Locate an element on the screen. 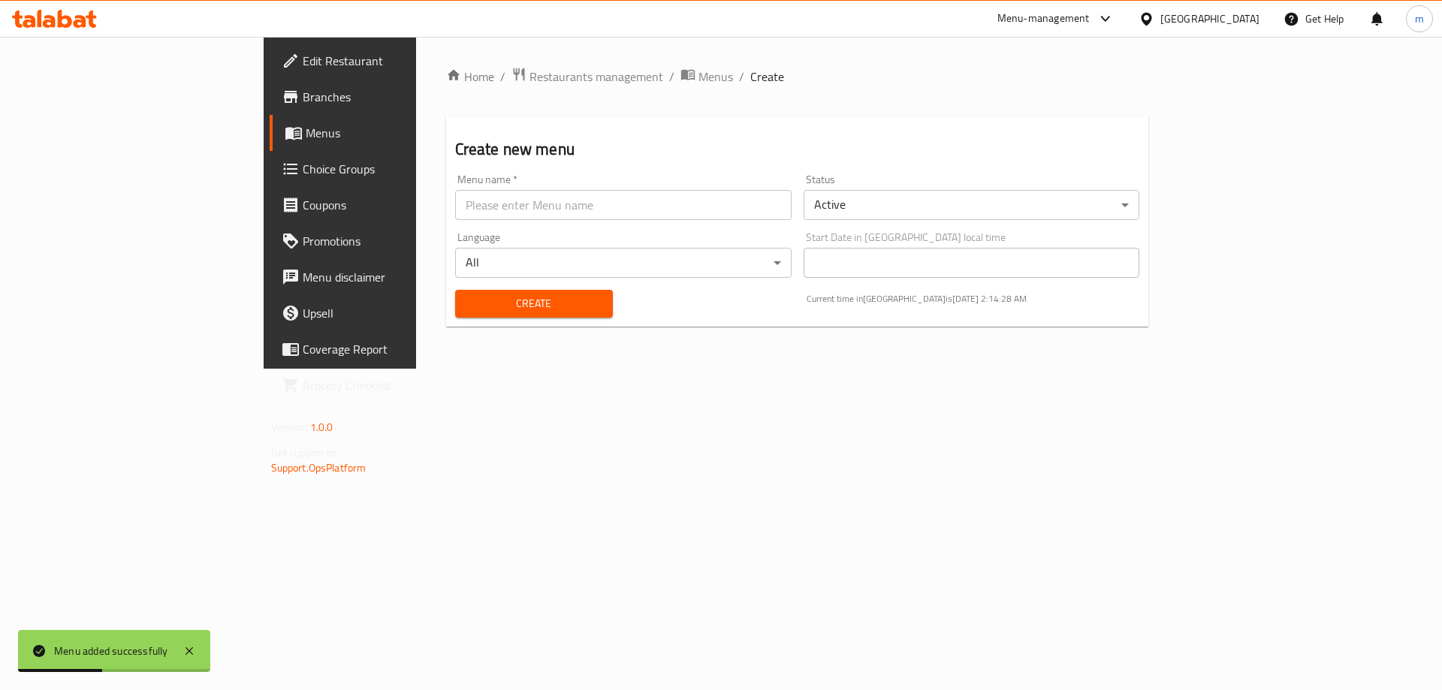  a: Menu disclaimer is located at coordinates (387, 277).